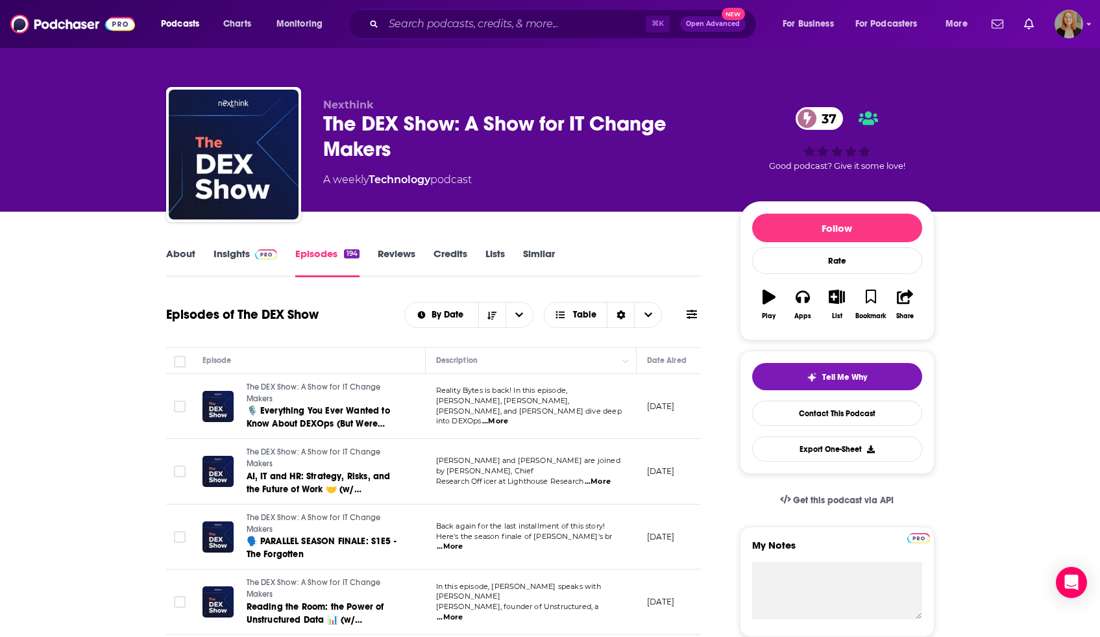 The height and width of the screenshot is (637, 1100). What do you see at coordinates (713, 24) in the screenshot?
I see `button: Open AdvancedNew` at bounding box center [713, 24].